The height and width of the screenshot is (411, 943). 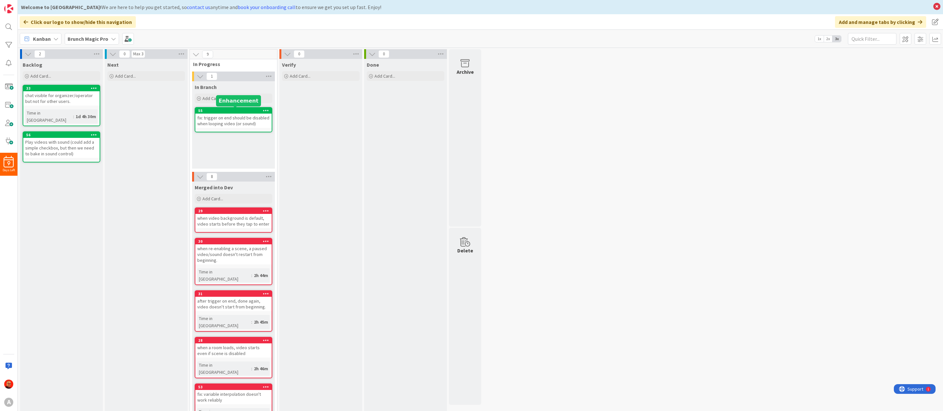 I want to click on span: 1, so click(x=212, y=76).